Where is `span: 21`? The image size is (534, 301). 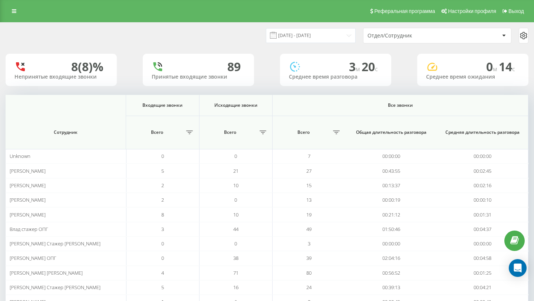 span: 21 is located at coordinates (236, 171).